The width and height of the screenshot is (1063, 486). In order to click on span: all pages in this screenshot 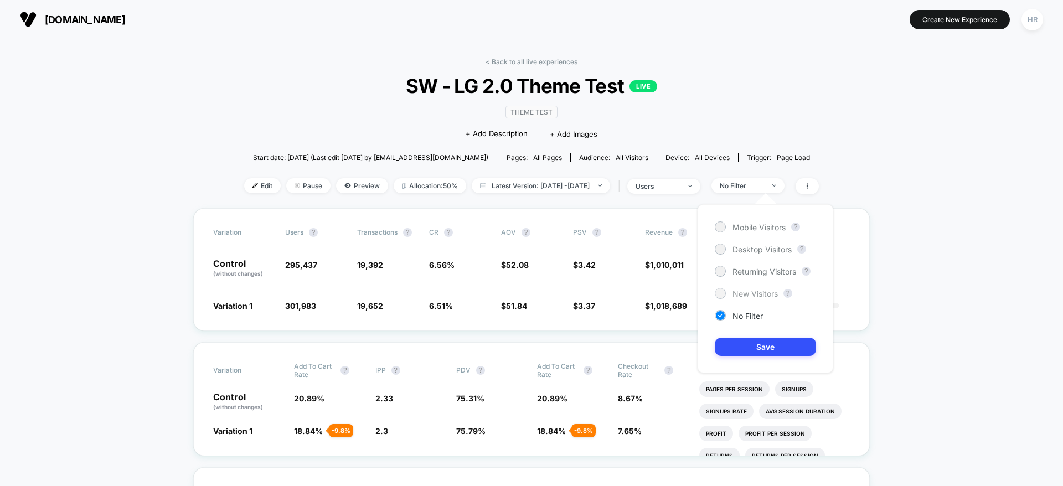, I will do `click(548, 157)`.